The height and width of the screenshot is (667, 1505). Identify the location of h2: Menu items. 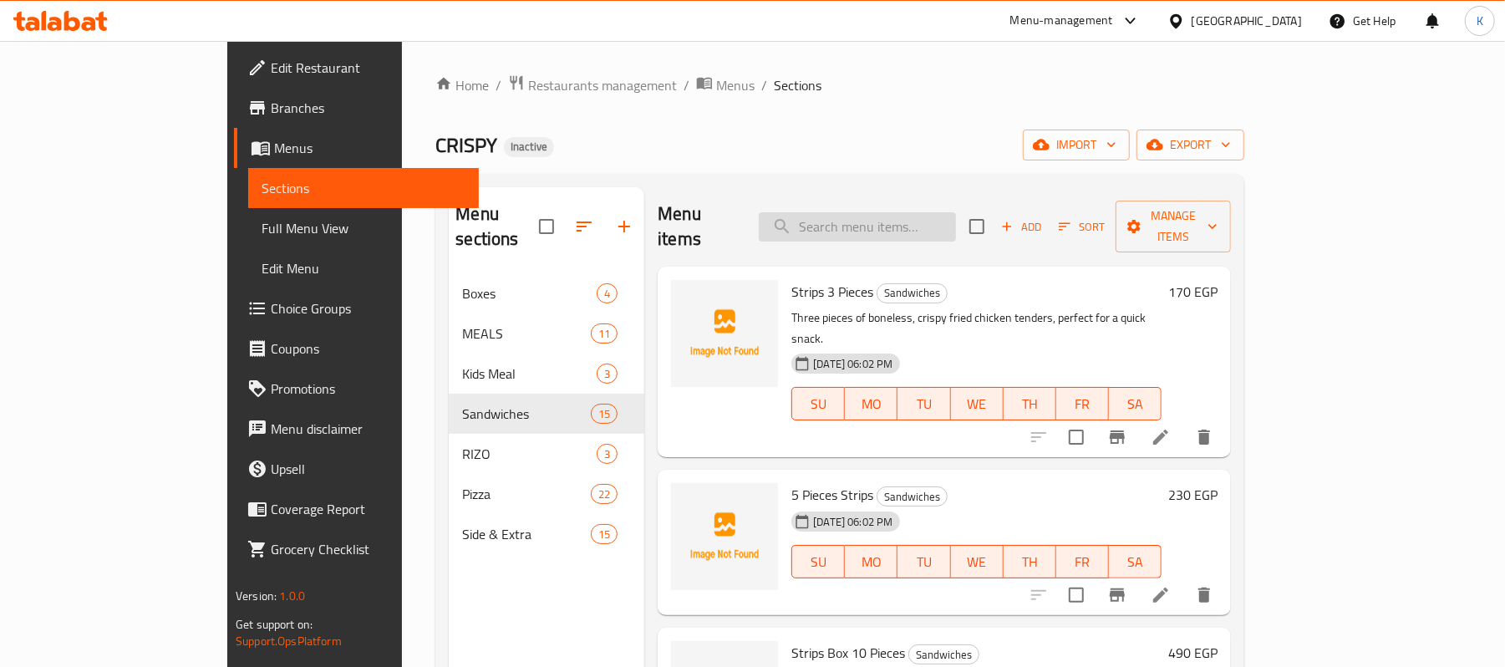
(698, 226).